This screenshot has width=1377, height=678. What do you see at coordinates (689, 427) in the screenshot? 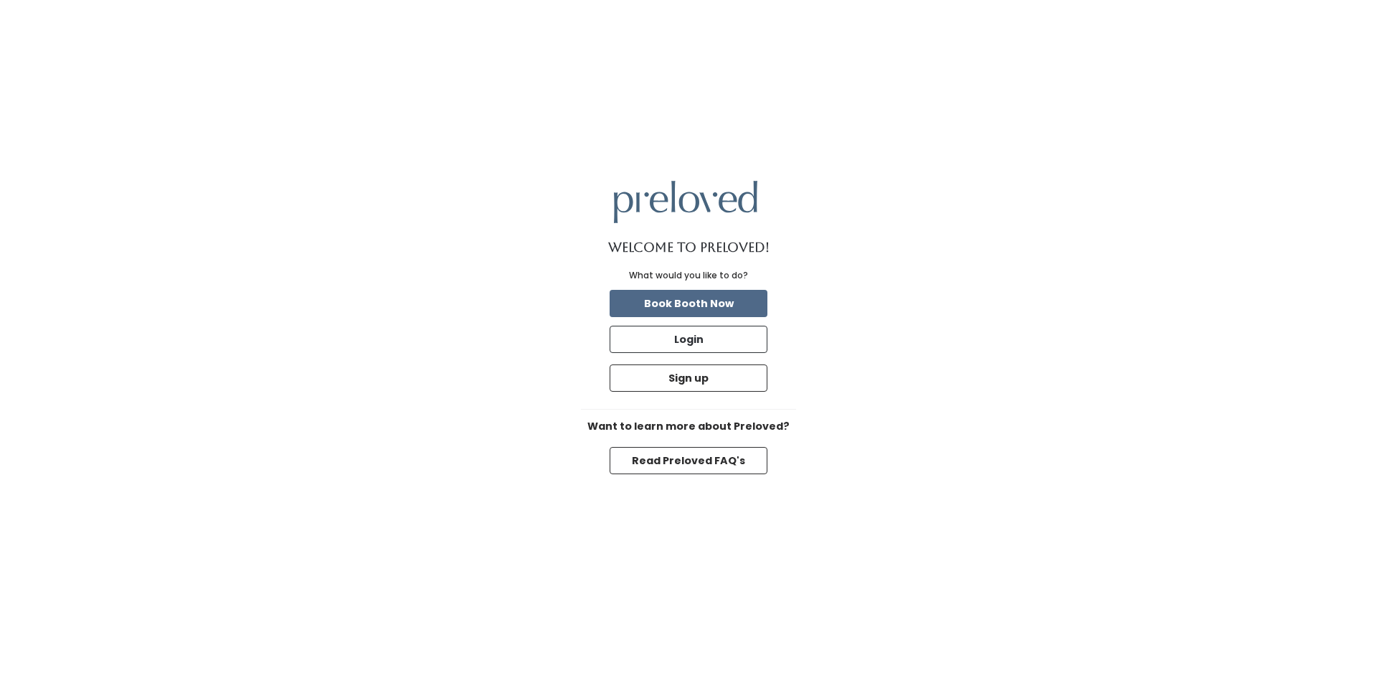
I see `h6: Want to learn more about Preloved?` at bounding box center [689, 427].